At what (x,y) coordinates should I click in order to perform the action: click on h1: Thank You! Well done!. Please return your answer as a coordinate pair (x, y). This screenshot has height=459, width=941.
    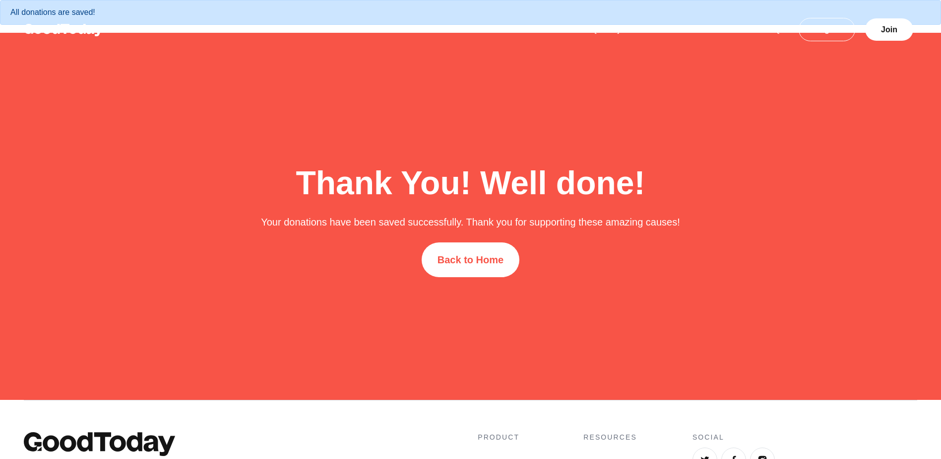
    Looking at the image, I should click on (470, 183).